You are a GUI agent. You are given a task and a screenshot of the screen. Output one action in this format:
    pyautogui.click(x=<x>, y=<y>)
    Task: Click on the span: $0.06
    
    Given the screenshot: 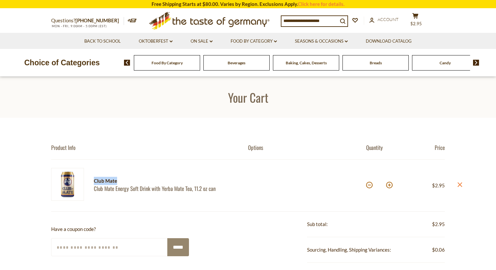 What is the action you would take?
    pyautogui.click(x=438, y=250)
    